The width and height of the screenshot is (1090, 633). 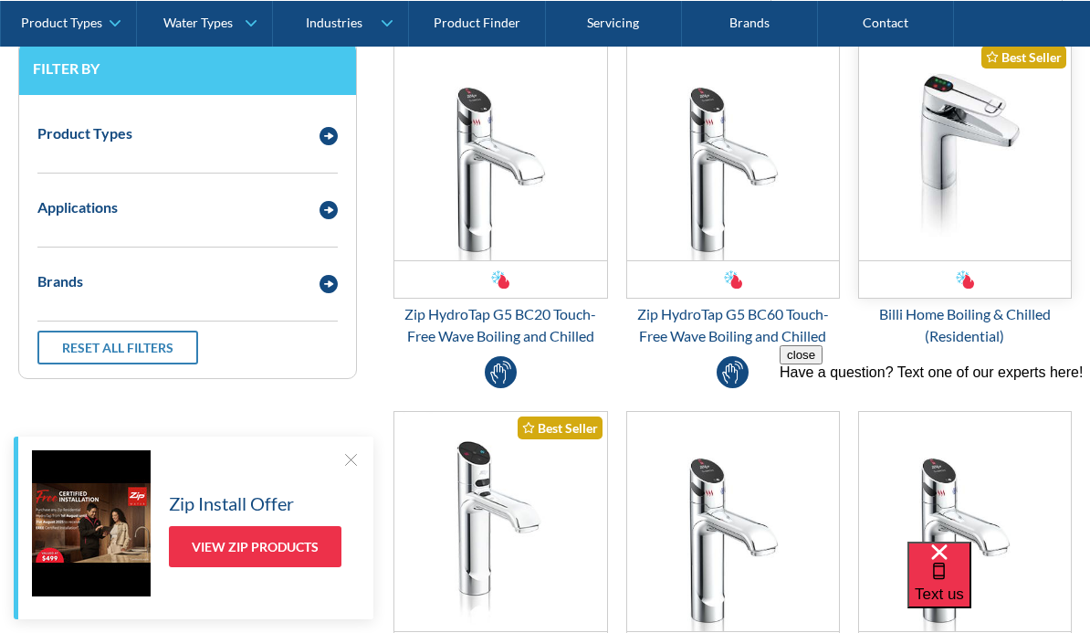 I want to click on div: Zip HydroTap G5 BC20 Touch-Free Wave Boiling and Chilled, so click(x=500, y=325).